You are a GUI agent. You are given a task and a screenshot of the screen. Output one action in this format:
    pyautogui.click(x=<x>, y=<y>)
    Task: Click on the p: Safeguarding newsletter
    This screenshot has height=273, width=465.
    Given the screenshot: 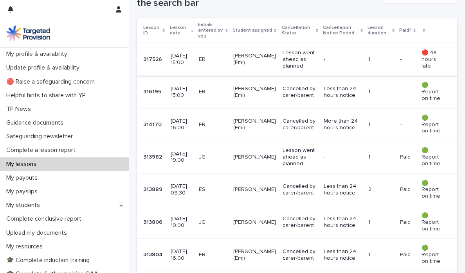 What is the action you would take?
    pyautogui.click(x=41, y=136)
    